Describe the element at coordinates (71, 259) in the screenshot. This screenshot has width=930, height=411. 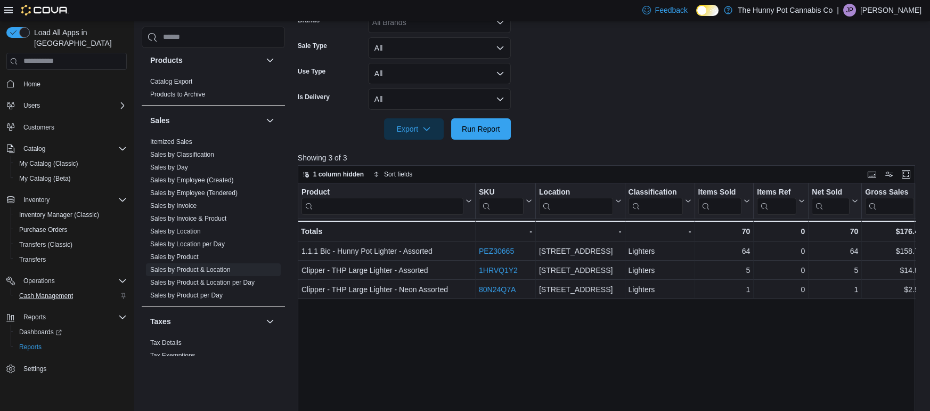
I see `span: Transfers` at that location.